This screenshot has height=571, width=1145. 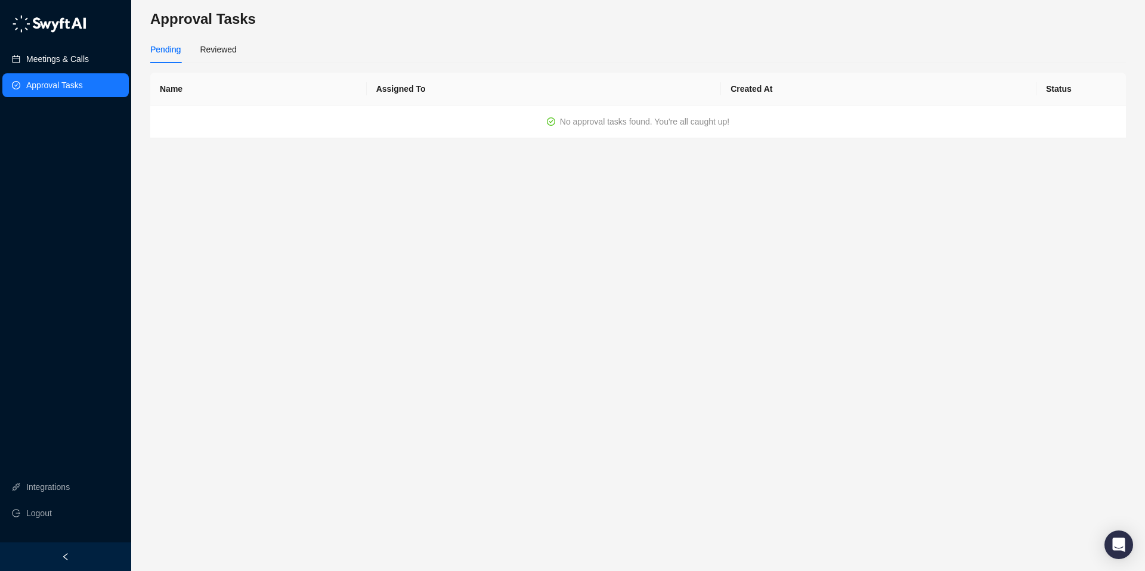 I want to click on div: Open Intercom Messenger, so click(x=1119, y=545).